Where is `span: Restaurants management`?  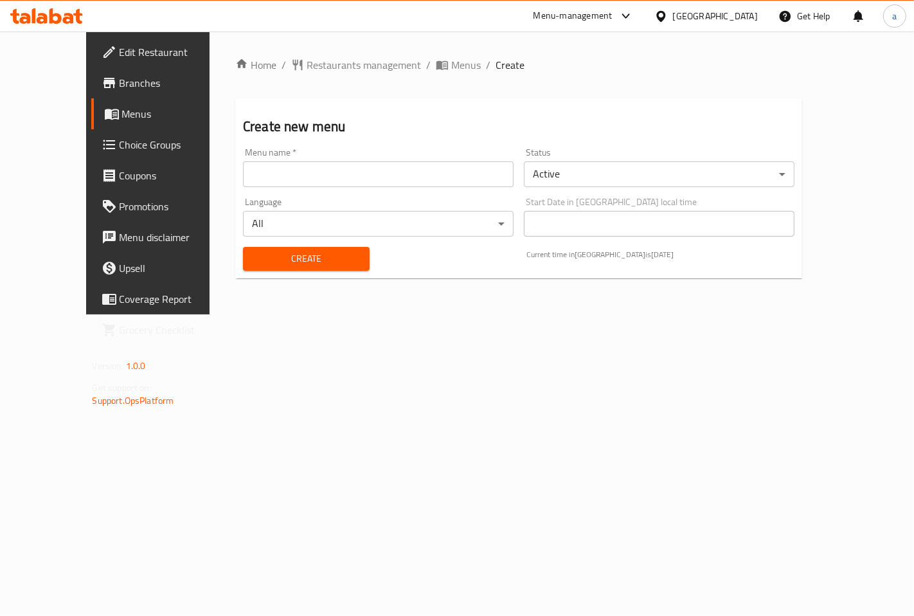
span: Restaurants management is located at coordinates (364, 65).